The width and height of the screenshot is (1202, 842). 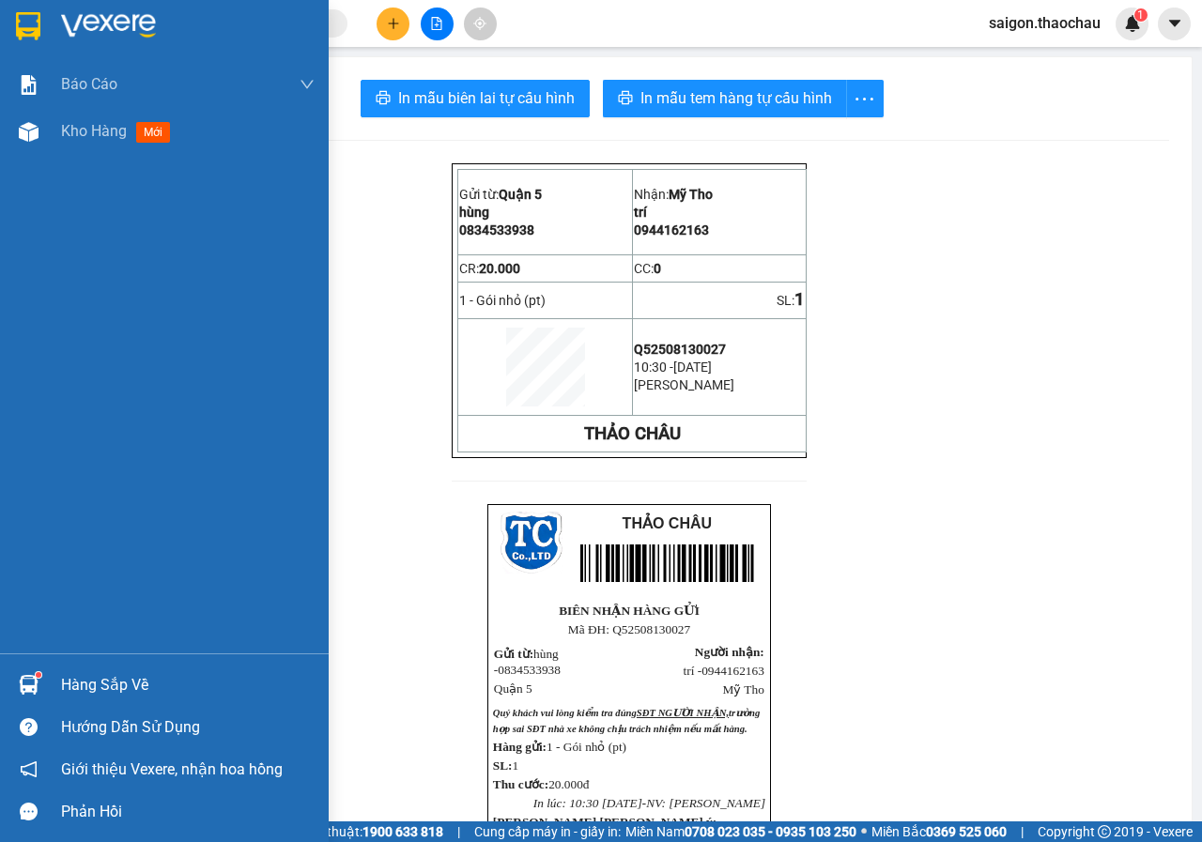 I want to click on img: logo-vxr, so click(x=28, y=26).